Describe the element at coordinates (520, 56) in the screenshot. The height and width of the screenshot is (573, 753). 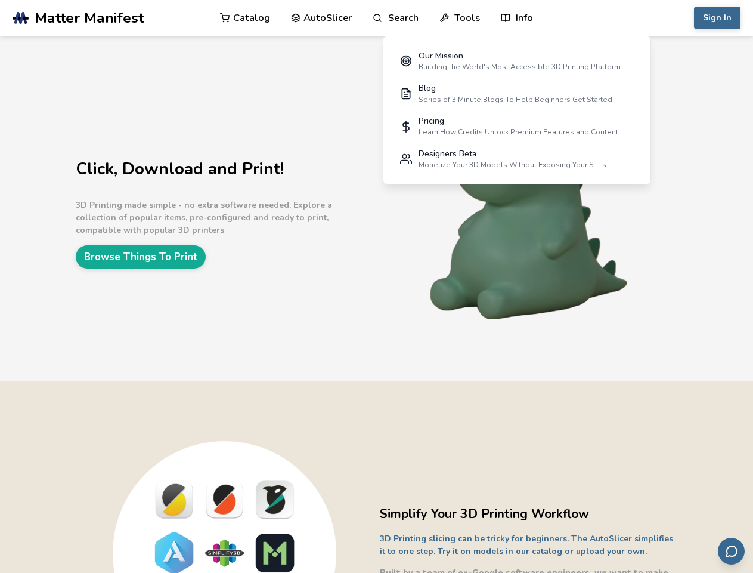
I see `div: Our Mission` at that location.